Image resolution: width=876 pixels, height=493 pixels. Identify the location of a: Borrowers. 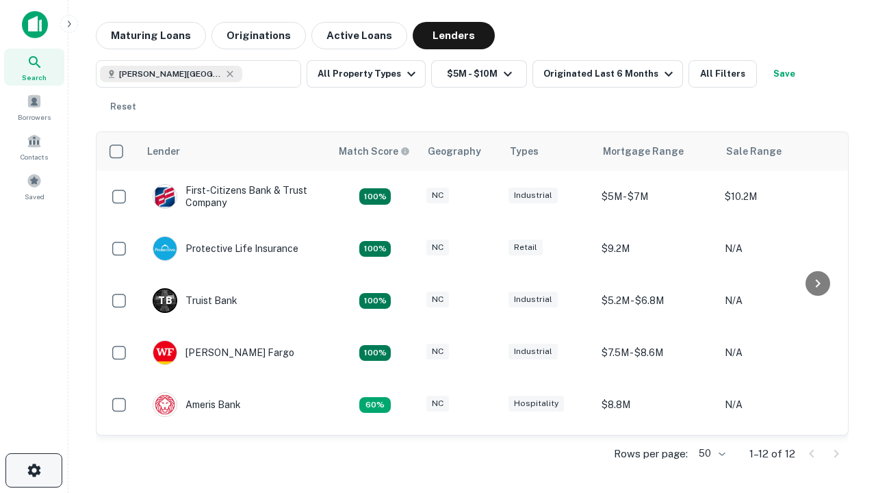
(34, 107).